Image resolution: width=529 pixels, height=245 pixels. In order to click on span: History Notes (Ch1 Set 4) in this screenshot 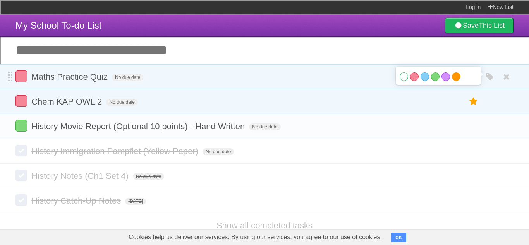, I will do `click(81, 176)`.